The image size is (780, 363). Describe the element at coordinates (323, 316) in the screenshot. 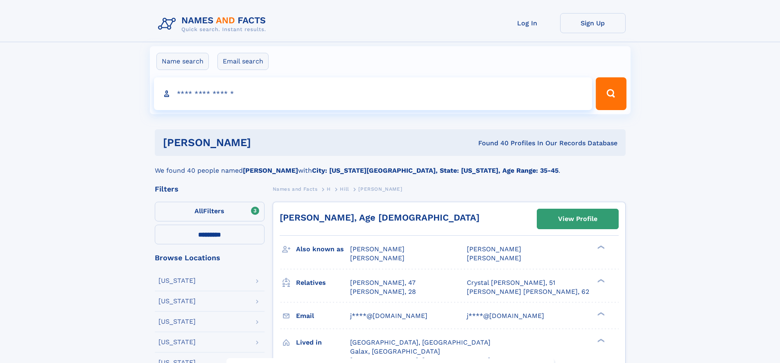

I see `h3: Email` at that location.